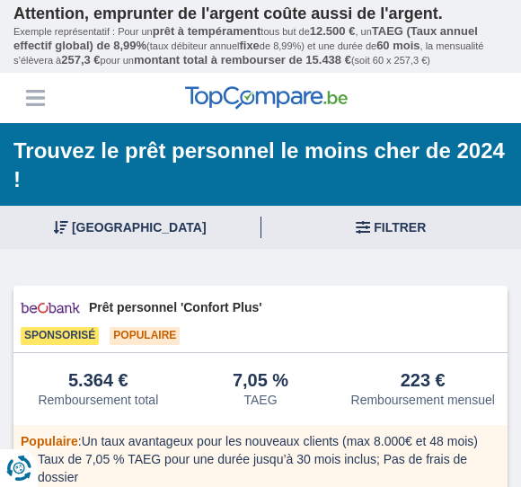  What do you see at coordinates (398, 45) in the screenshot?
I see `span: 60 mois` at bounding box center [398, 45].